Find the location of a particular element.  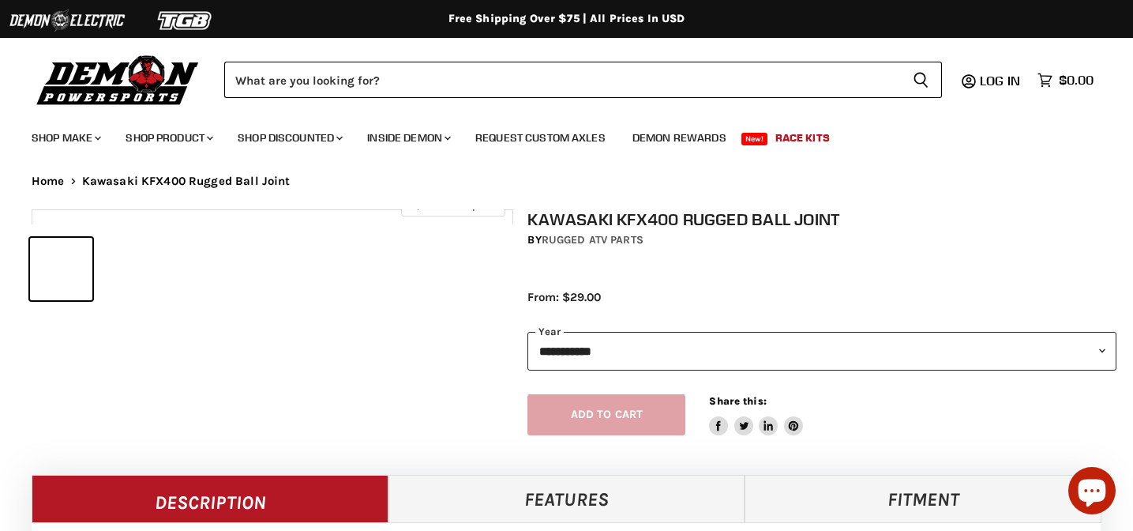

a: Home is located at coordinates (48, 181).